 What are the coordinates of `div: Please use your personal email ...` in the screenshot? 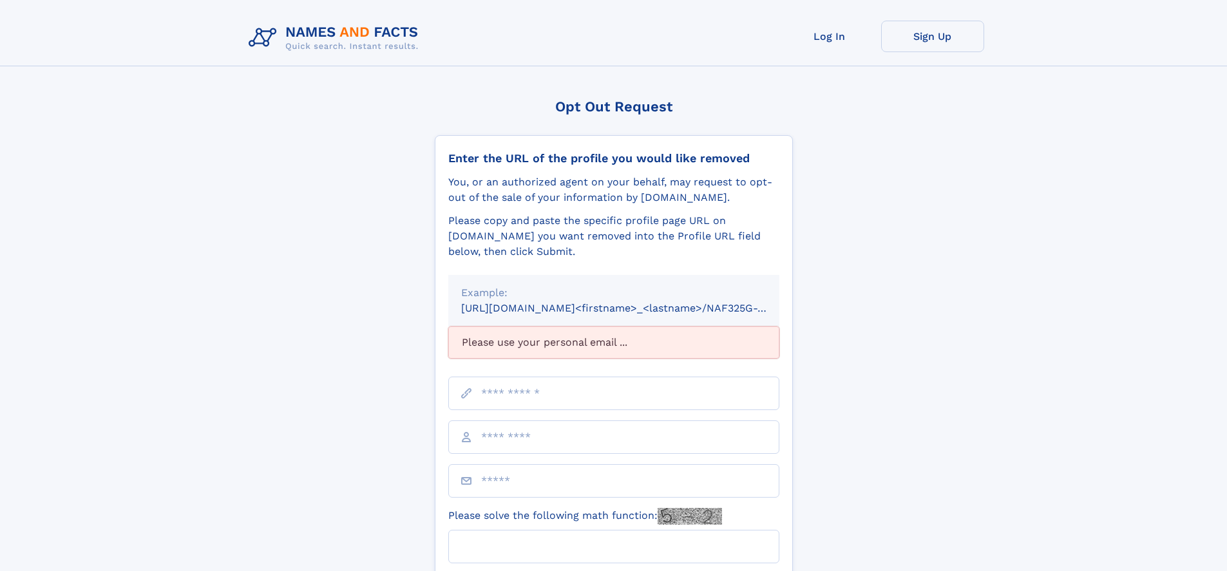 It's located at (614, 343).